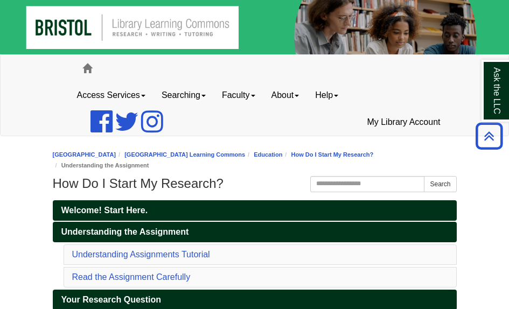 The image size is (509, 309). I want to click on span: Understanding the Assignment, so click(125, 232).